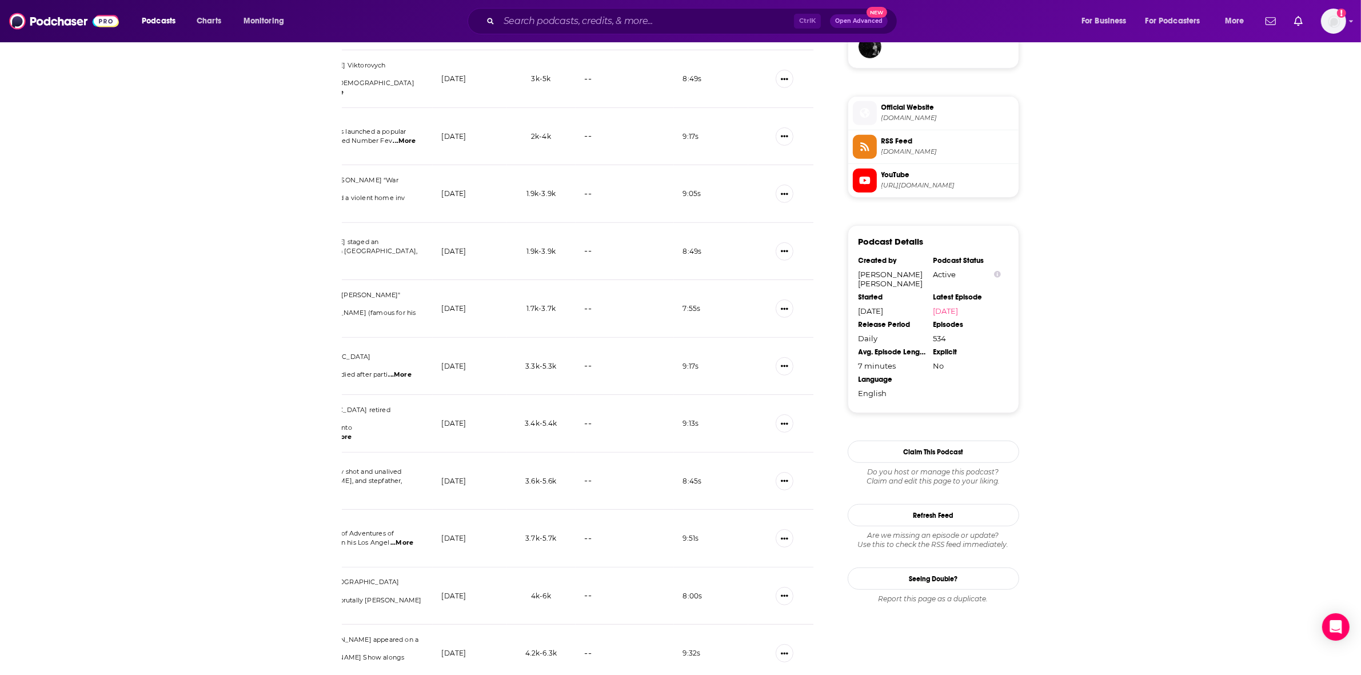 Image resolution: width=1361 pixels, height=675 pixels. What do you see at coordinates (807, 21) in the screenshot?
I see `span: Ctrl K` at bounding box center [807, 21].